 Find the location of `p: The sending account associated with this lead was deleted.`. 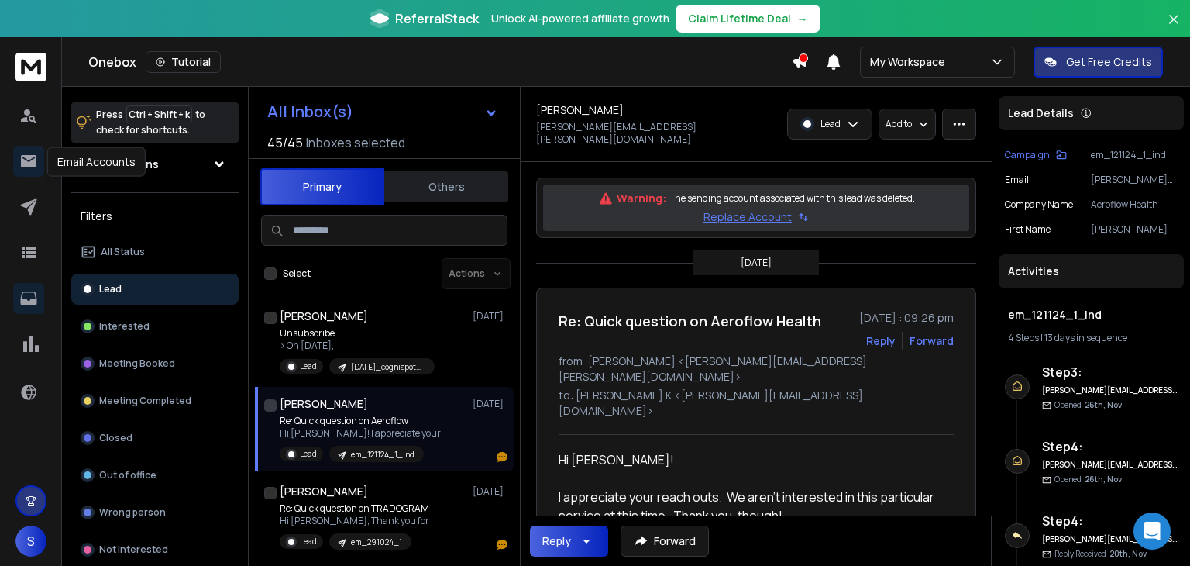

p: The sending account associated with this lead was deleted. is located at coordinates (792, 198).